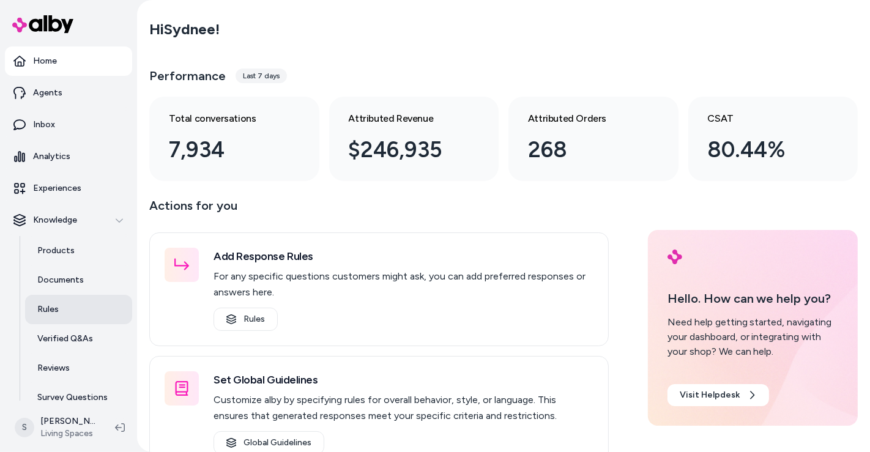 The height and width of the screenshot is (452, 870). What do you see at coordinates (379, 211) in the screenshot?
I see `p: Actions for you` at bounding box center [379, 211].